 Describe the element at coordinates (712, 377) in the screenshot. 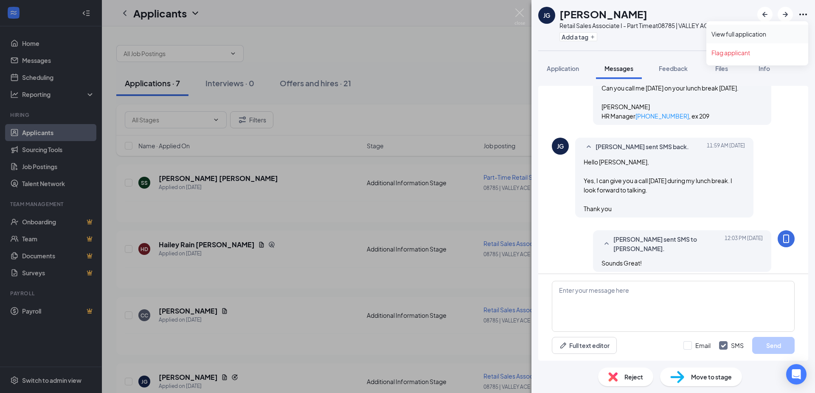

I see `span: Move to stage` at that location.